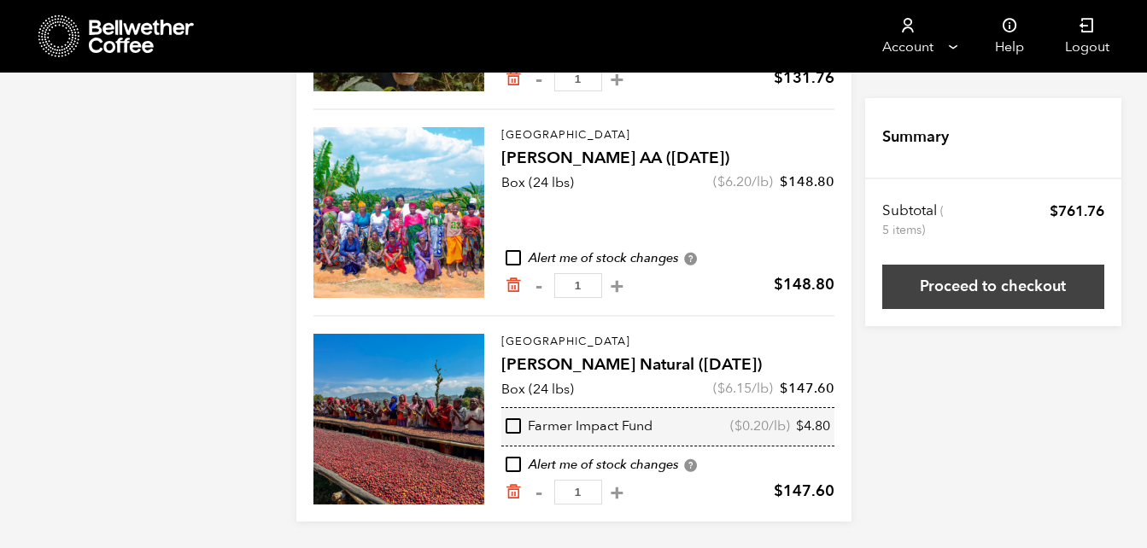  Describe the element at coordinates (993, 287) in the screenshot. I see `a: Proceed to checkout` at that location.